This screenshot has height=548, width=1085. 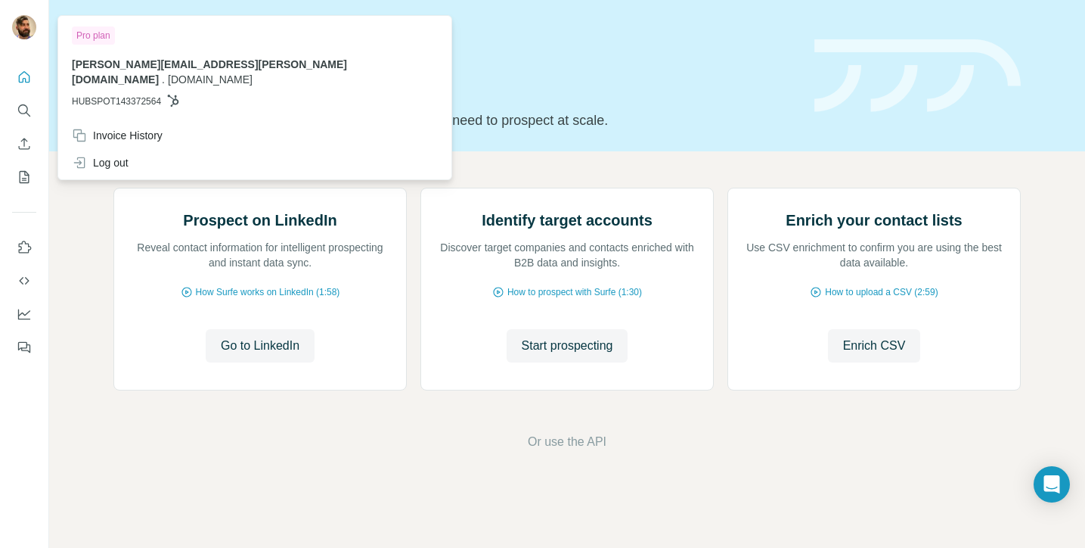 What do you see at coordinates (455, 120) in the screenshot?
I see `p: Pick your starting point and we’ll provide everything you need to prospect at scale.` at bounding box center [455, 120].